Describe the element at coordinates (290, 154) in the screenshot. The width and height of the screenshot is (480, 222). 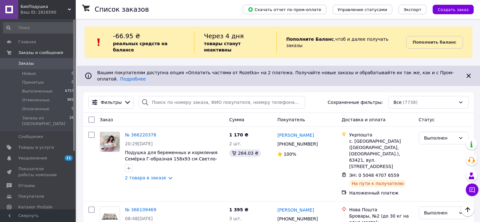
I see `span: 100%` at that location.